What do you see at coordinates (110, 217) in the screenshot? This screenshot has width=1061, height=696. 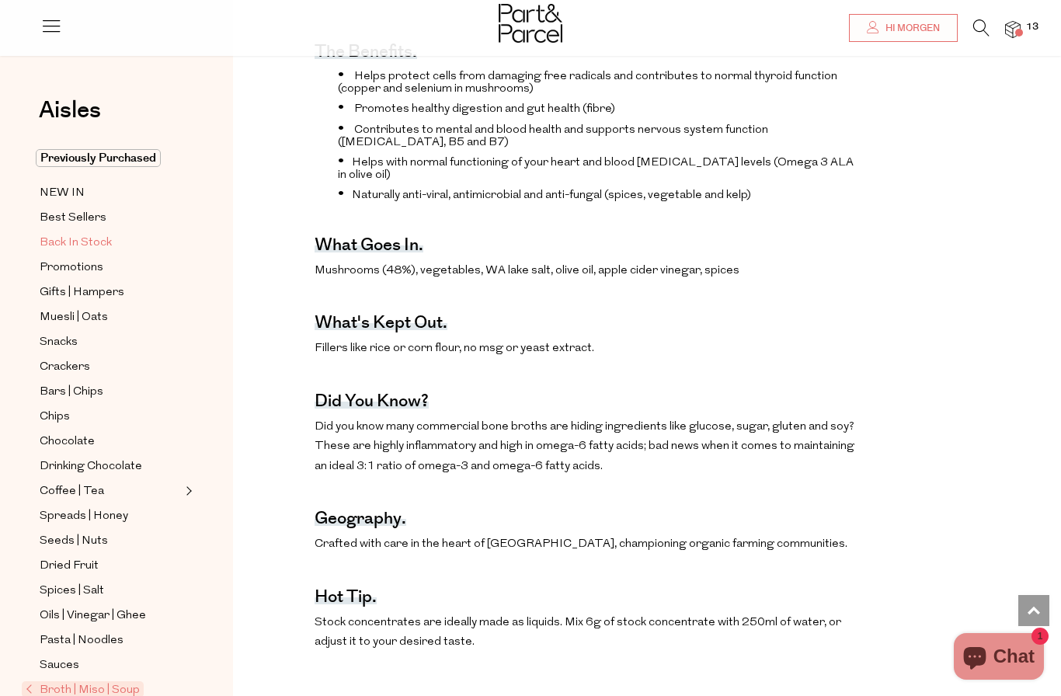 I see `a: Best Sellers` at bounding box center [110, 217].